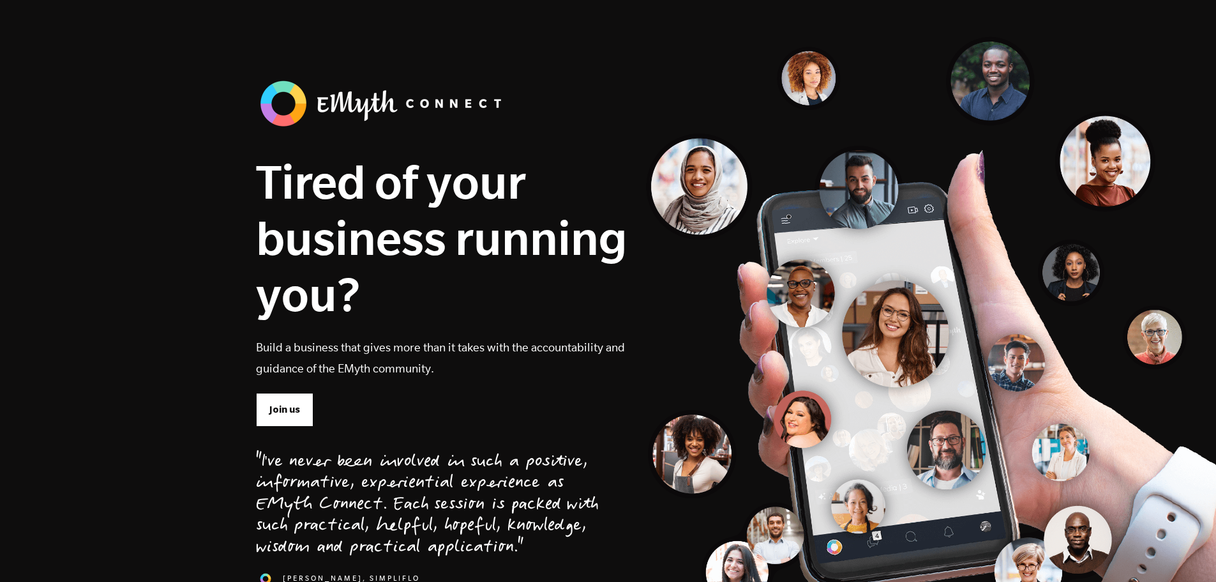 The height and width of the screenshot is (582, 1216). I want to click on a: Join us, so click(285, 409).